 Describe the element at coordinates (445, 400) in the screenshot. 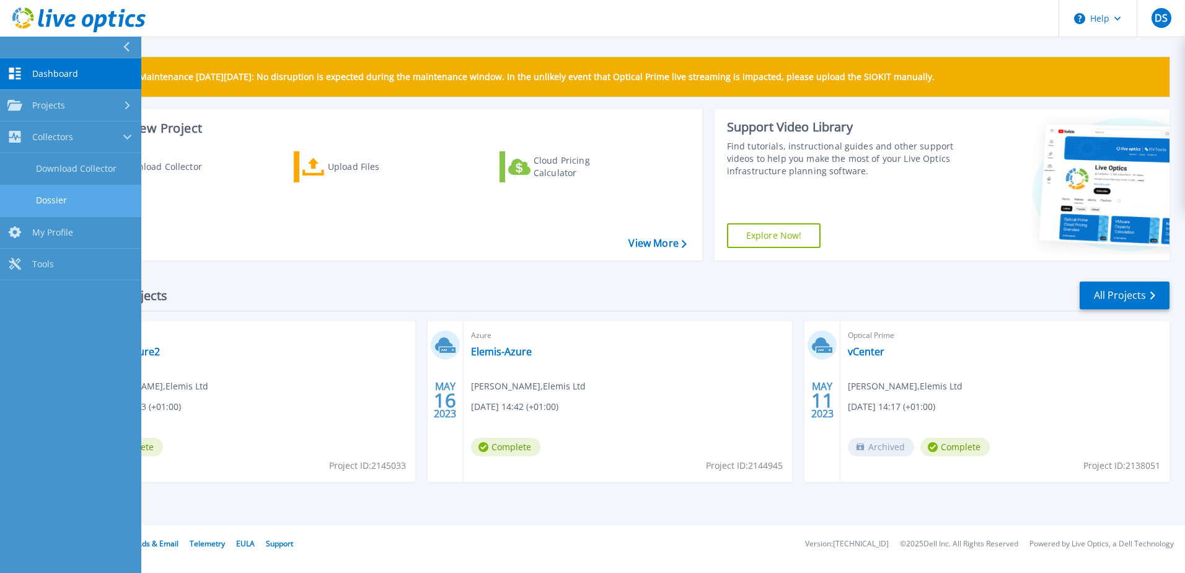

I see `span: 16` at that location.